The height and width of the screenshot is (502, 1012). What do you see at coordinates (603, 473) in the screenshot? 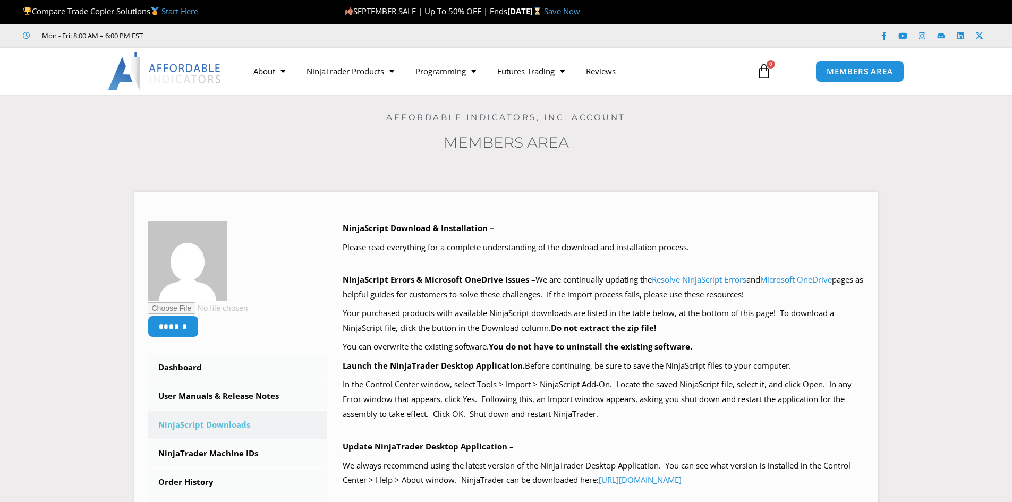
I see `p: We always recommend using the latest version of the NinjaTrader Desktop Application. You can see ...` at bounding box center [603, 473].